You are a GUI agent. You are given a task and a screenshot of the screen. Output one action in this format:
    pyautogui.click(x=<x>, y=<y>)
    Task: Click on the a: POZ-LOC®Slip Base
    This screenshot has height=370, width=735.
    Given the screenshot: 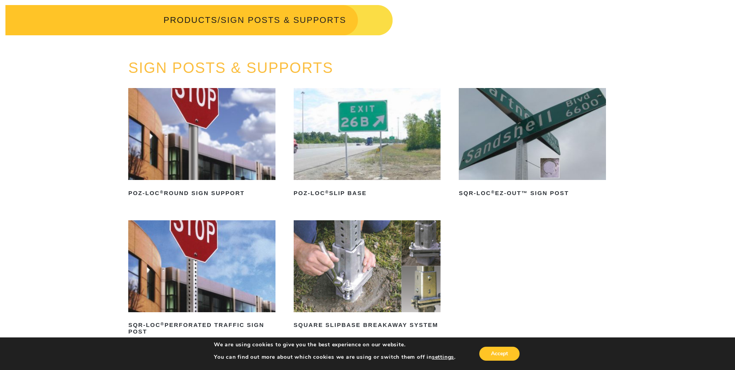 What is the action you would take?
    pyautogui.click(x=367, y=143)
    